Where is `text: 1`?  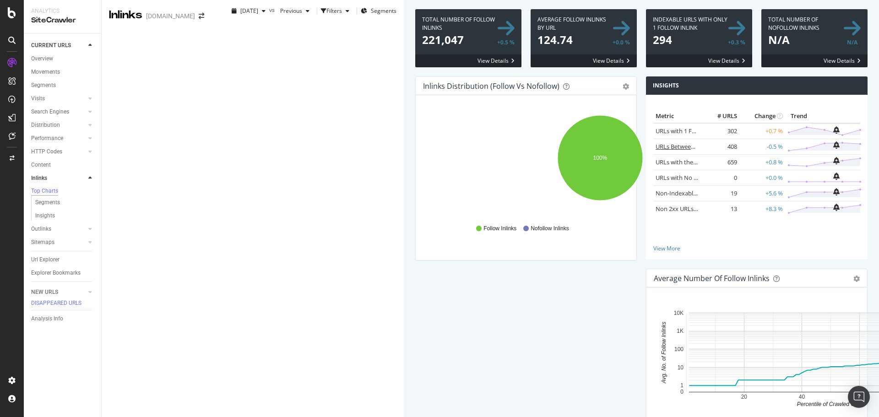 text: 1 is located at coordinates (682, 386).